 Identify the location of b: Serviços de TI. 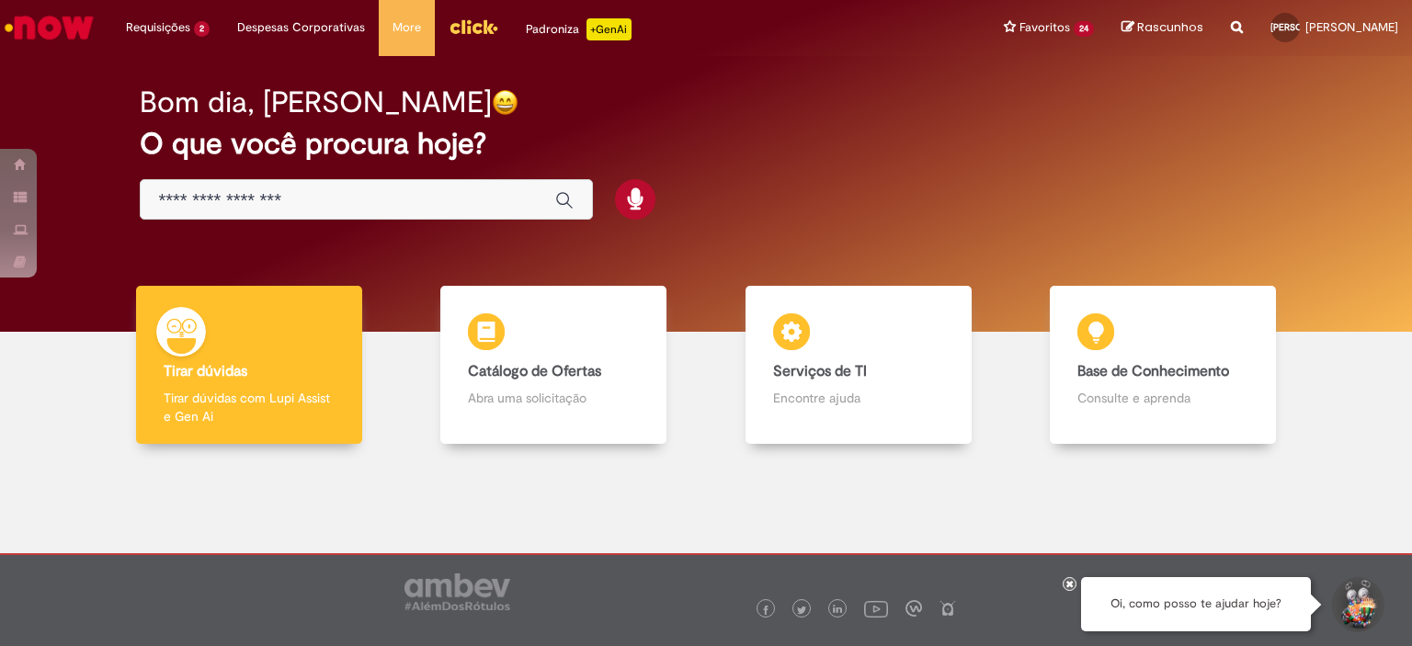
(820, 371).